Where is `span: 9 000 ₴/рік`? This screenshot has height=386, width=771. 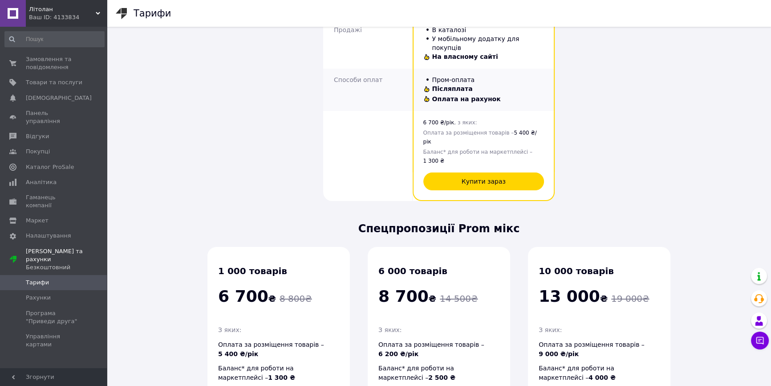
span: 9 000 ₴/рік is located at coordinates (559, 354).